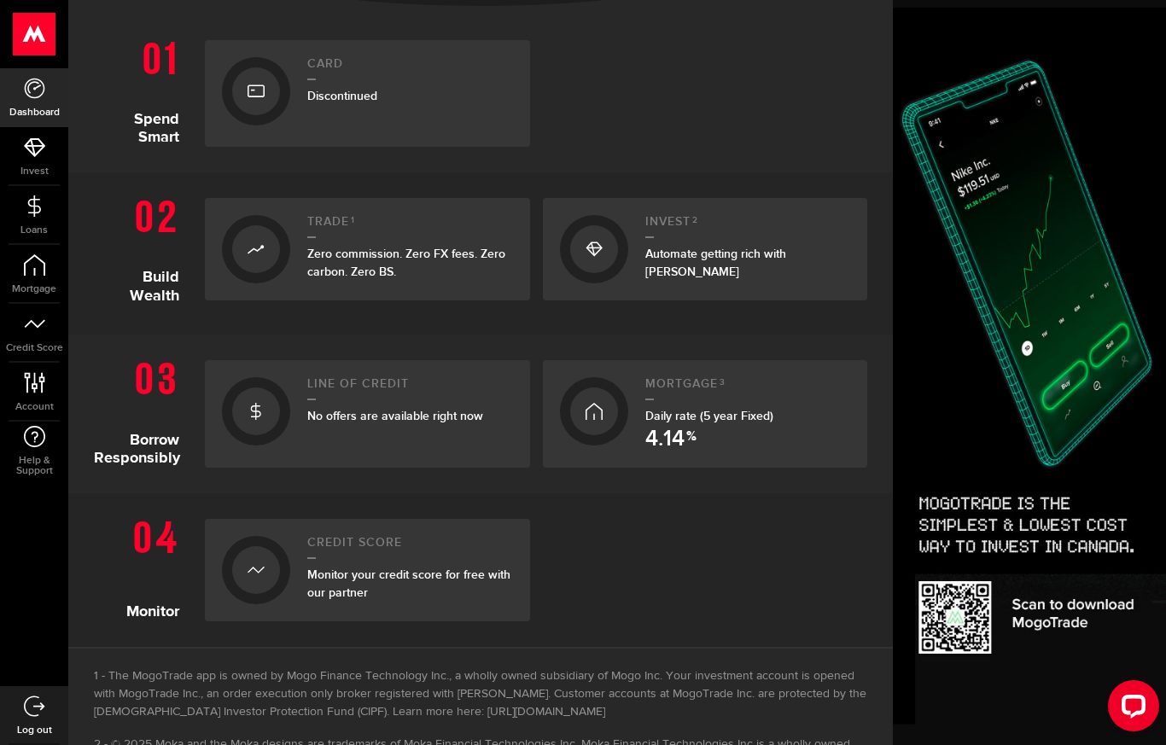  What do you see at coordinates (367, 414) in the screenshot?
I see `a: Line of creditNo offers are available right now` at bounding box center [367, 414].